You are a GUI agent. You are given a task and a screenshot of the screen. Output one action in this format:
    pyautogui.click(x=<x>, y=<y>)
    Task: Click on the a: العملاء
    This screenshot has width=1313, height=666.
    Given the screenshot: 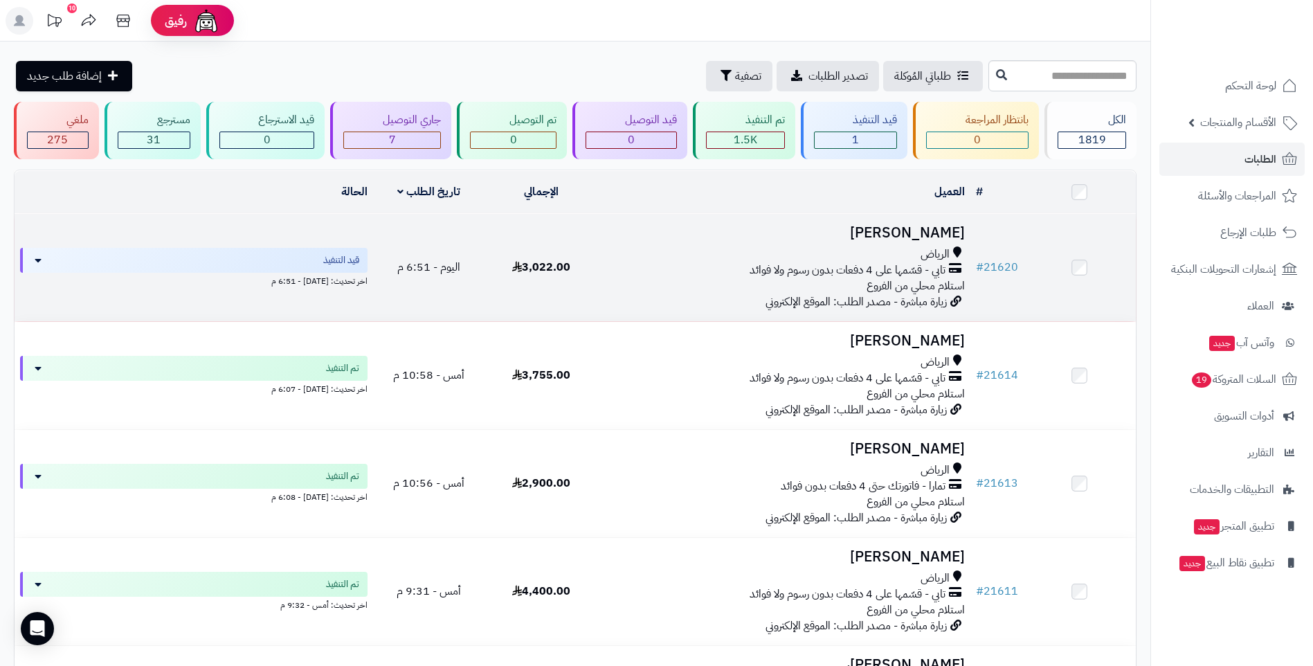 What is the action you would take?
    pyautogui.click(x=1232, y=306)
    